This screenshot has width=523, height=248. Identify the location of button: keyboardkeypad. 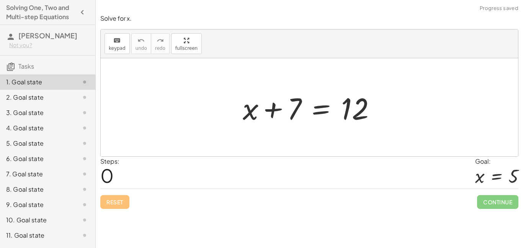
(117, 44).